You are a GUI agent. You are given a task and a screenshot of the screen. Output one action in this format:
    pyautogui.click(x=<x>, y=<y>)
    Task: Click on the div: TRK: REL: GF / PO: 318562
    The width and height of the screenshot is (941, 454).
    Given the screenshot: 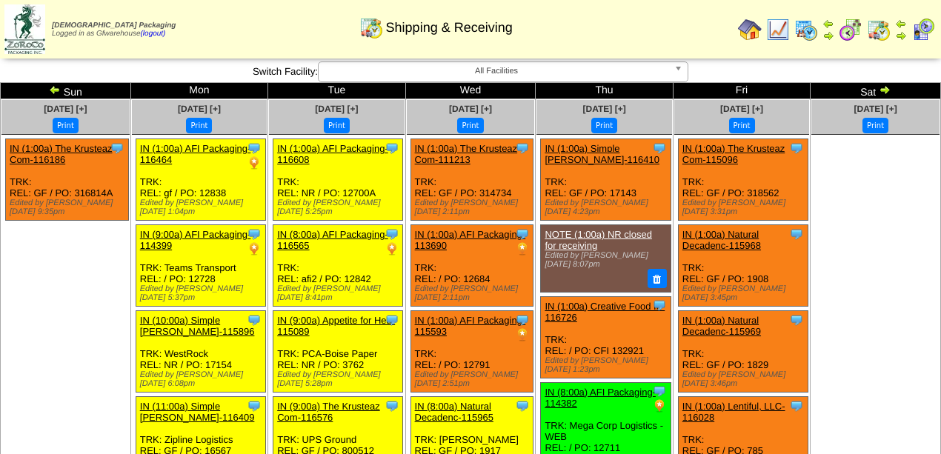 What is the action you would take?
    pyautogui.click(x=743, y=180)
    